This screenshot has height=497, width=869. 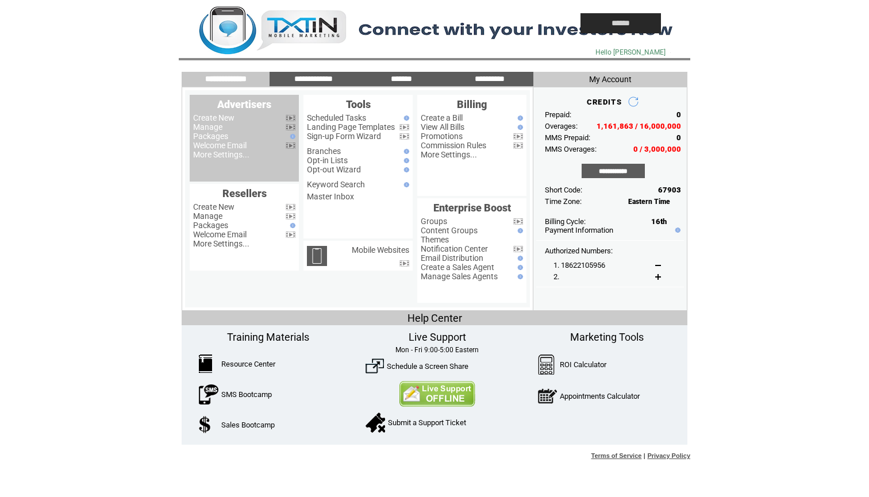 I want to click on a: Privacy Policy, so click(x=669, y=456).